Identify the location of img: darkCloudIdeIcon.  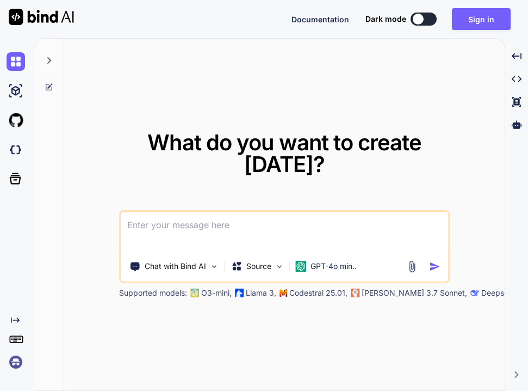
(16, 150).